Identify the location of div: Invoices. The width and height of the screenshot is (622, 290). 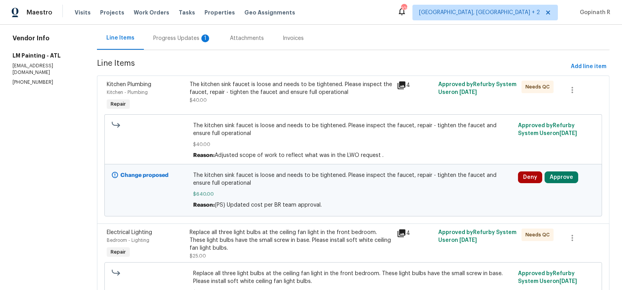
(293, 38).